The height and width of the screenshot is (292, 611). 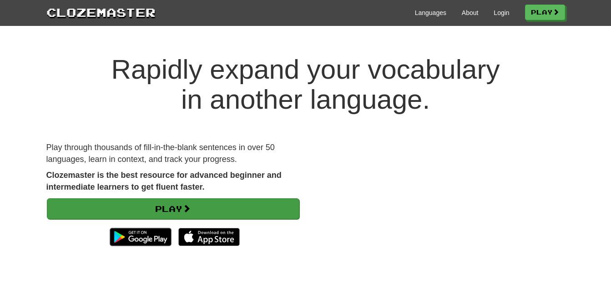 I want to click on a: Clozemaster, so click(x=101, y=12).